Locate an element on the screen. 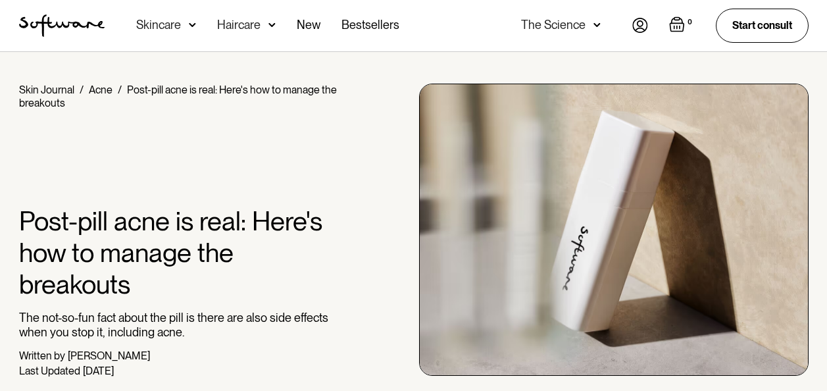 This screenshot has width=827, height=391. div: 0 is located at coordinates (689, 22).